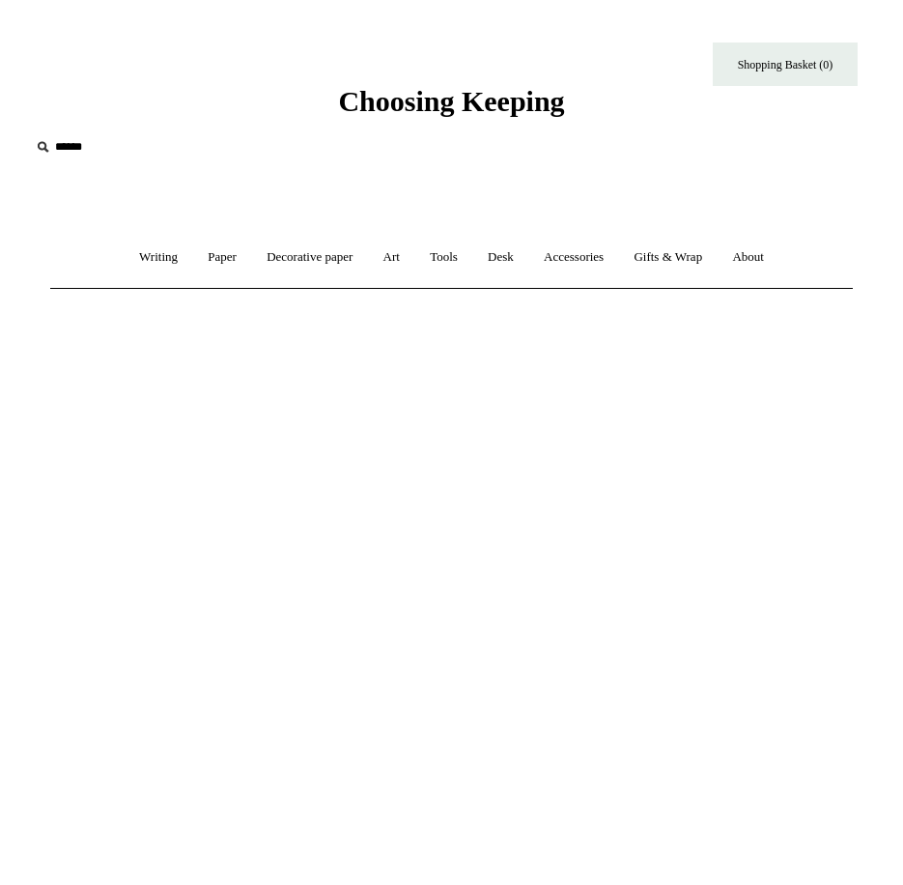 The height and width of the screenshot is (885, 903). Describe the element at coordinates (444, 257) in the screenshot. I see `a: Tools` at that location.